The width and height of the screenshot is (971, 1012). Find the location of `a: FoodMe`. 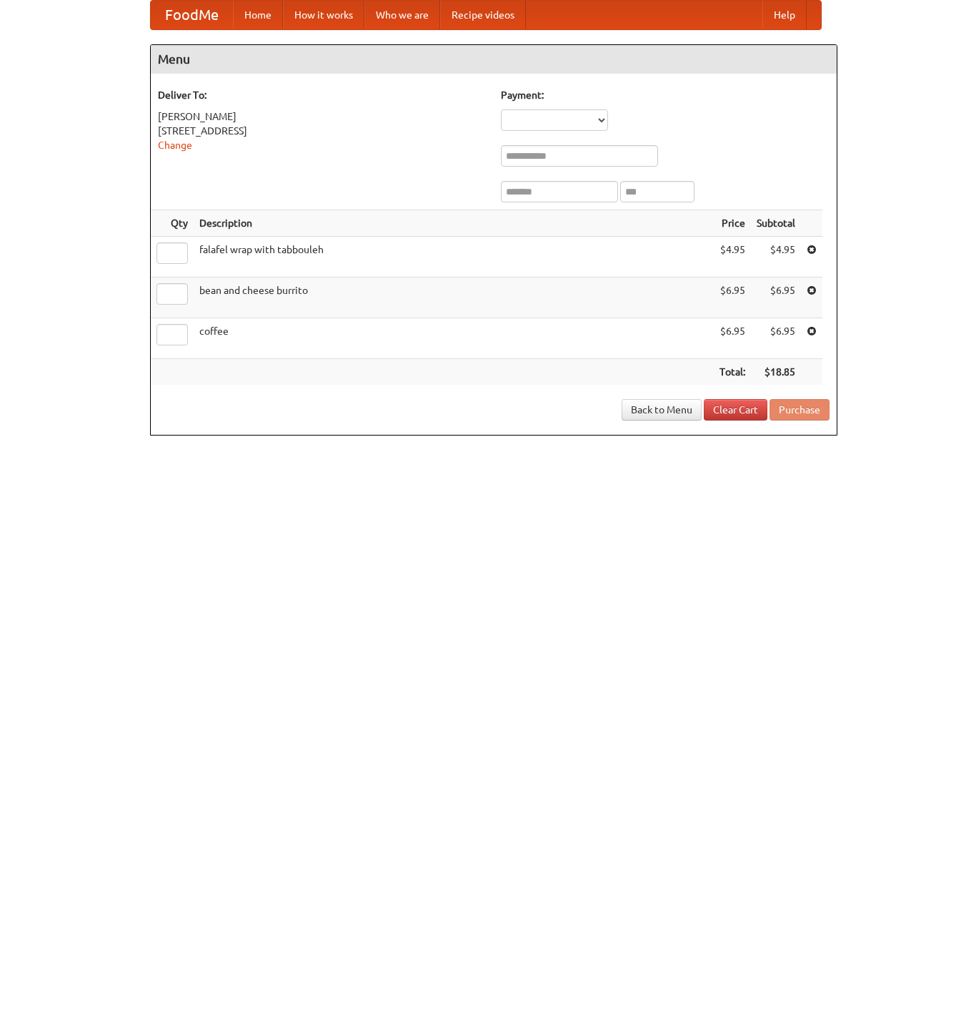

a: FoodMe is located at coordinates (192, 15).